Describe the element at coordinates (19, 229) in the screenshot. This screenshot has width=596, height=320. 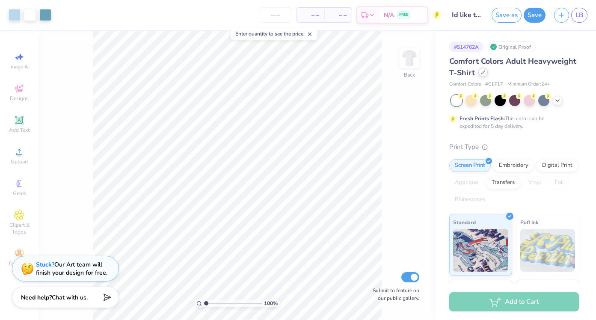
I see `span: Clipart & logos` at that location.